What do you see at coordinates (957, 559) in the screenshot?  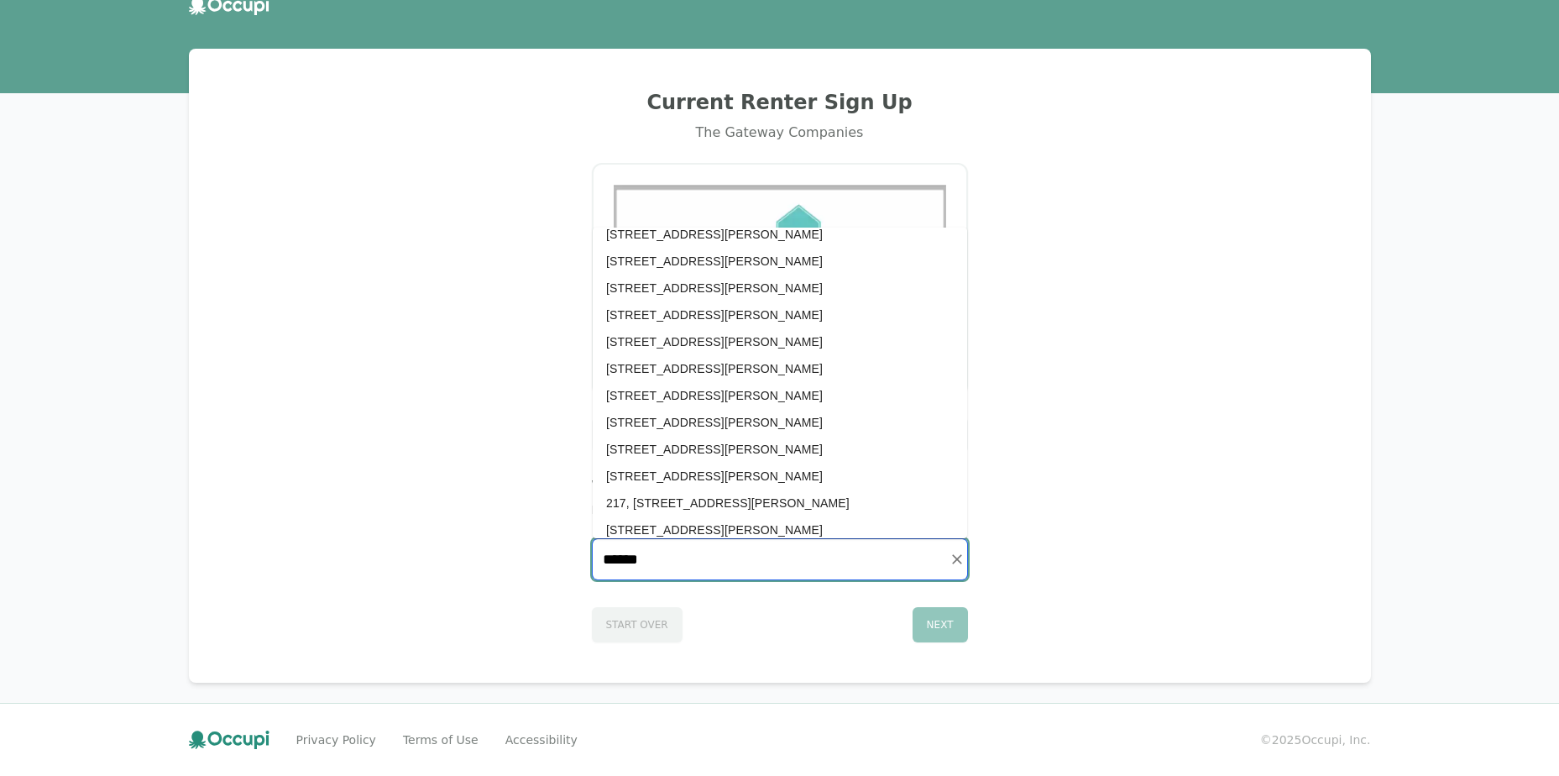 I see `button: Clear` at bounding box center [957, 559].